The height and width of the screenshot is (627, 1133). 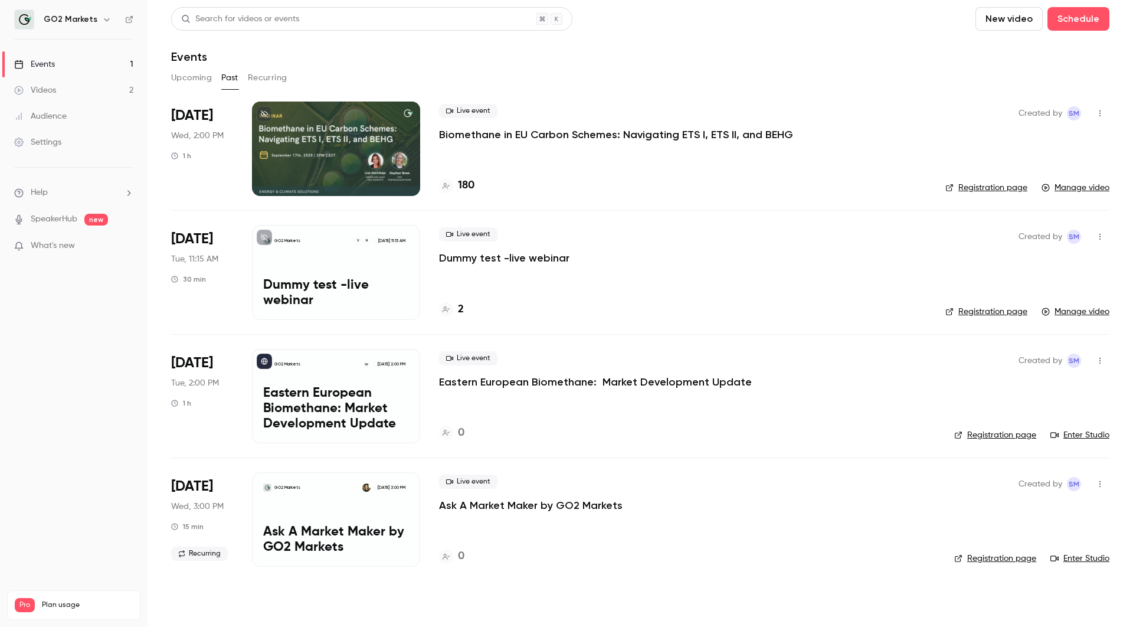 I want to click on span: Tue, 11:15 AM, so click(x=195, y=259).